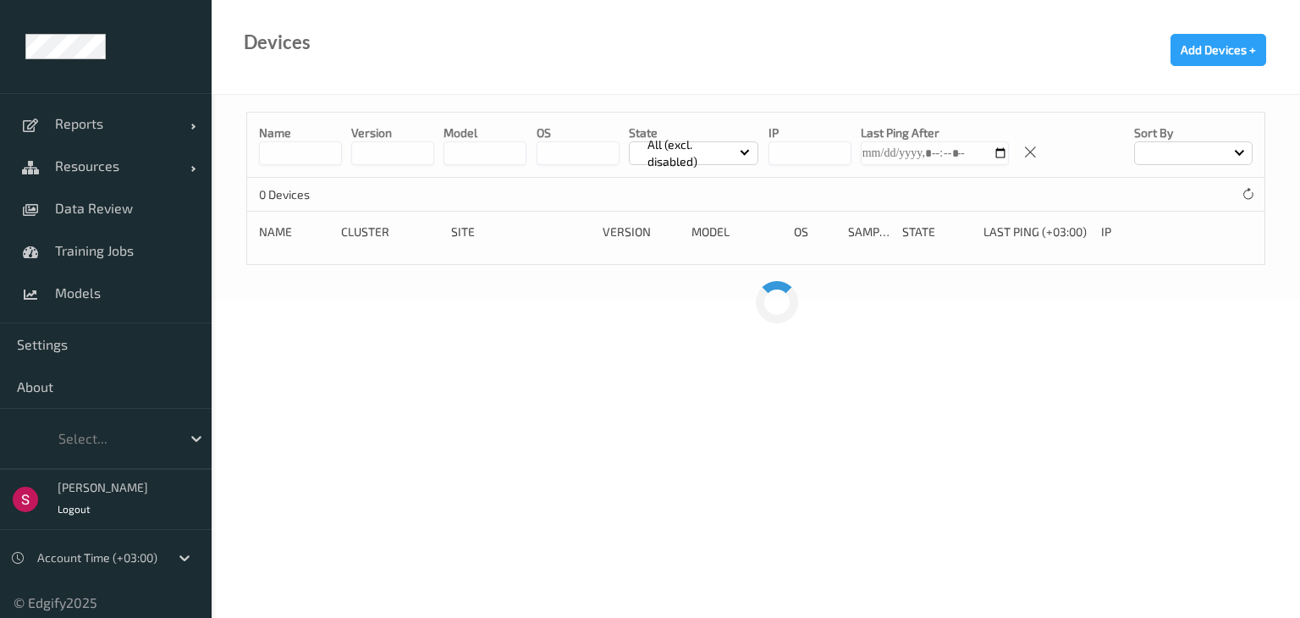 The height and width of the screenshot is (618, 1300). What do you see at coordinates (277, 42) in the screenshot?
I see `div: Devices` at bounding box center [277, 42].